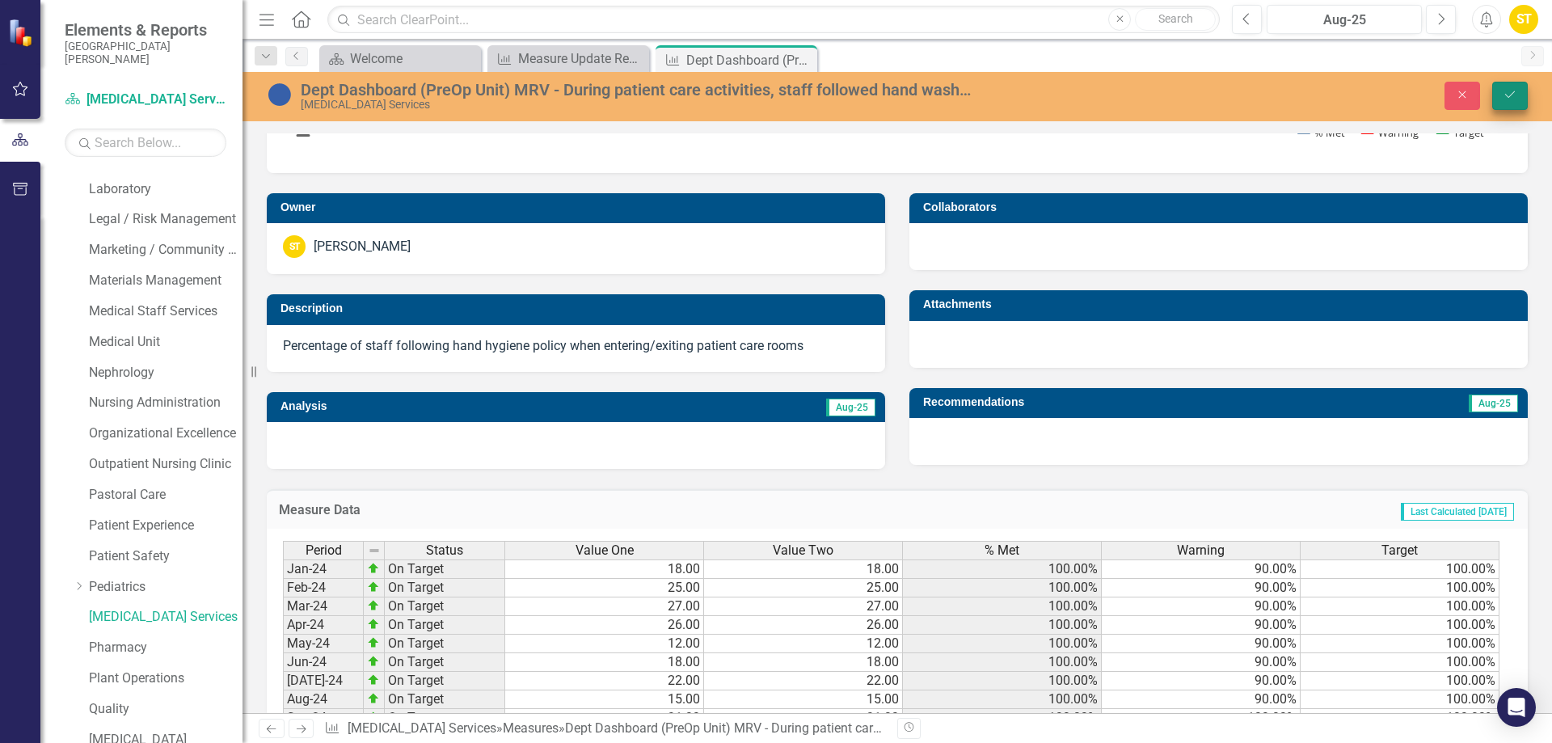  What do you see at coordinates (166, 709) in the screenshot?
I see `a: Quality` at bounding box center [166, 709].